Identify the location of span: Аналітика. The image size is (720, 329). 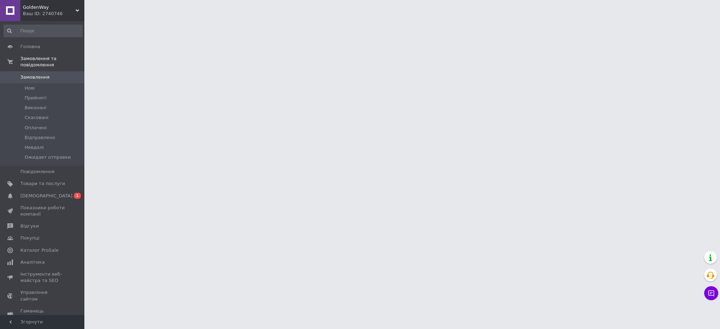
(32, 262).